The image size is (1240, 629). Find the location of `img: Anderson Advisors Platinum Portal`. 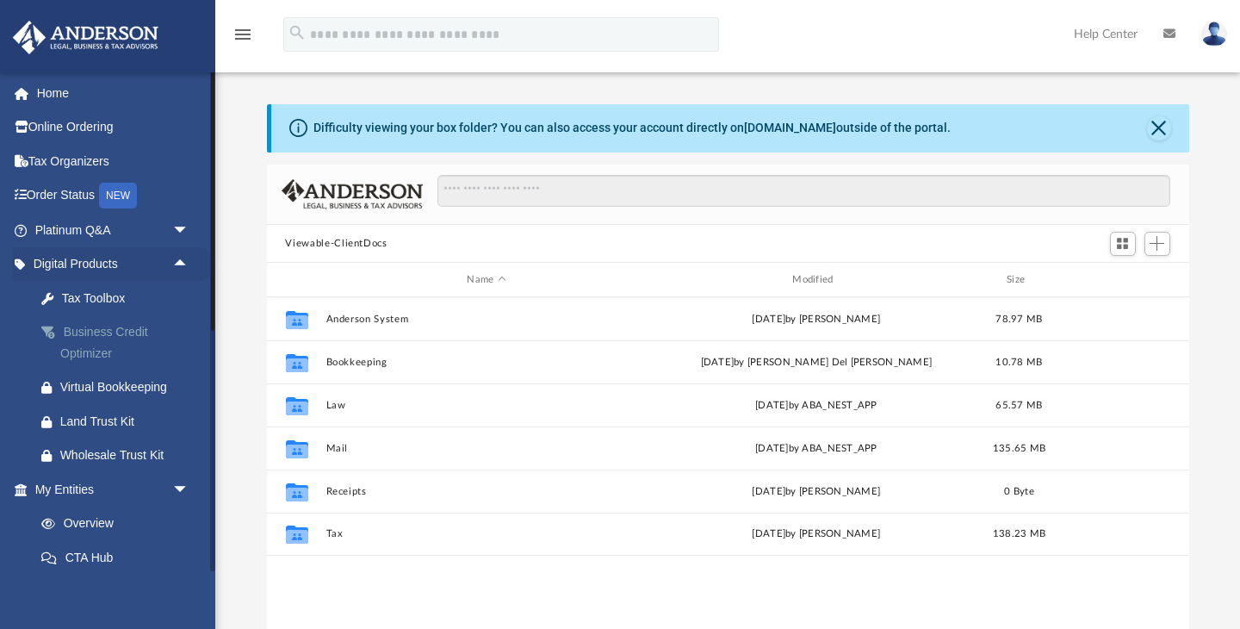

img: Anderson Advisors Platinum Portal is located at coordinates (85, 37).